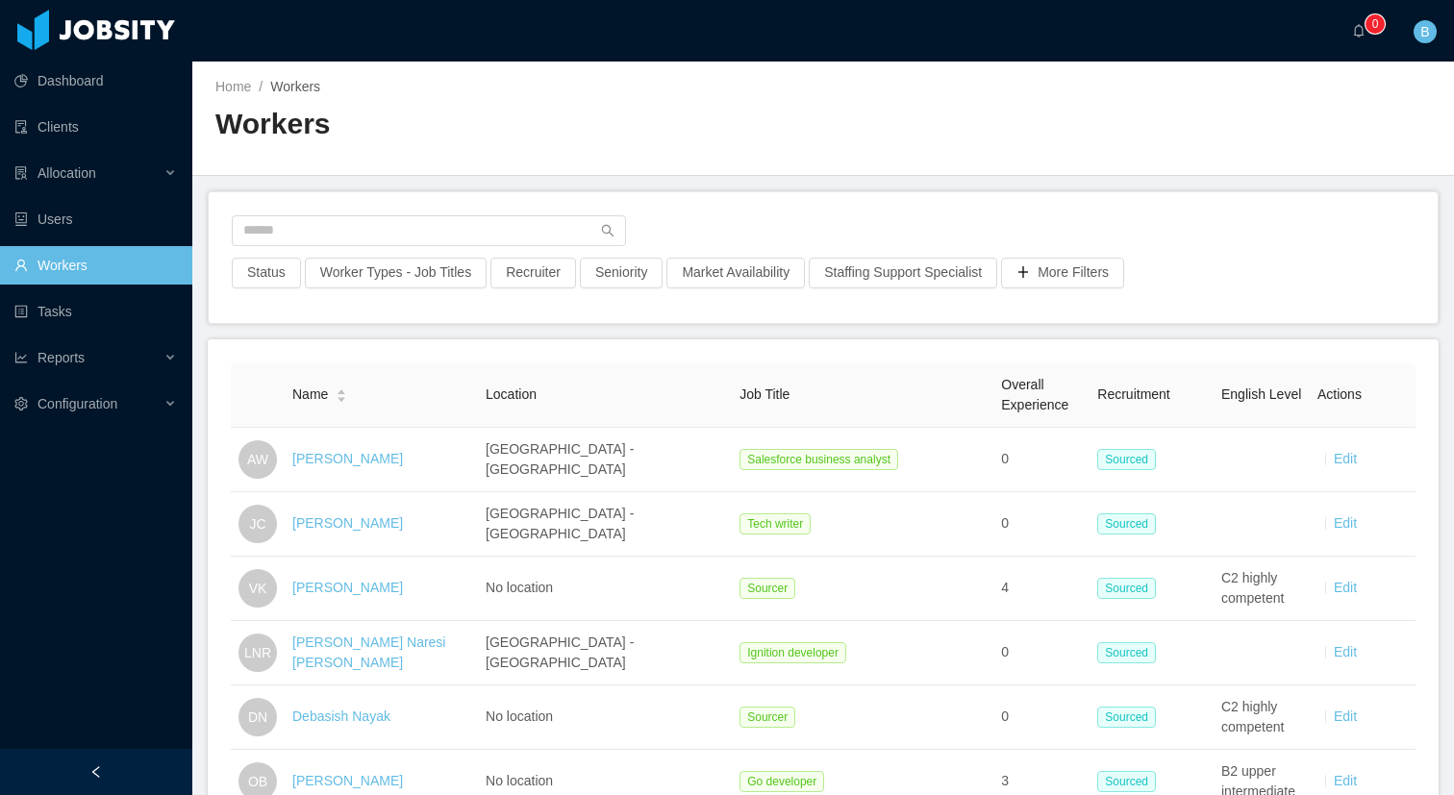 The height and width of the screenshot is (795, 1454). I want to click on button: Status, so click(266, 273).